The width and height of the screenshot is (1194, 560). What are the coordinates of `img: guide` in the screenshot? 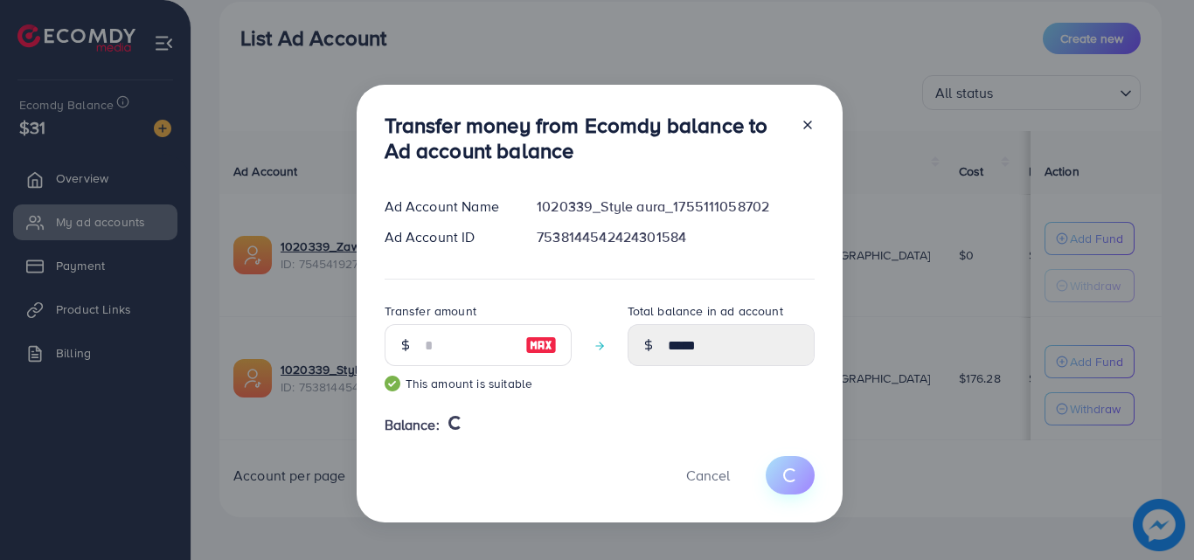 It's located at (392, 384).